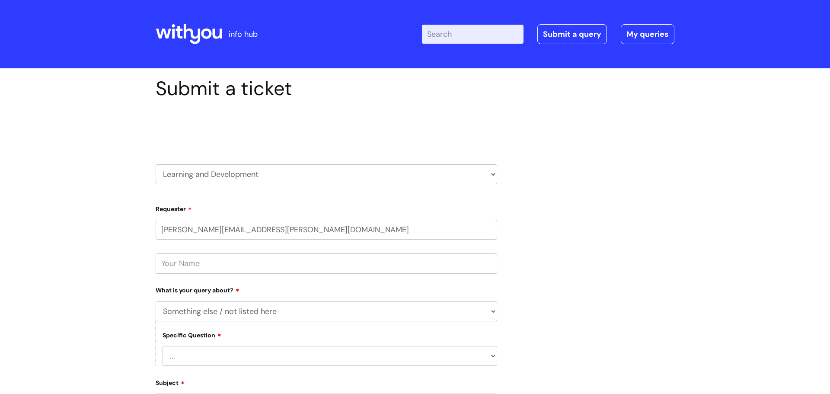  What do you see at coordinates (192, 335) in the screenshot?
I see `label: Specific Question` at bounding box center [192, 335].